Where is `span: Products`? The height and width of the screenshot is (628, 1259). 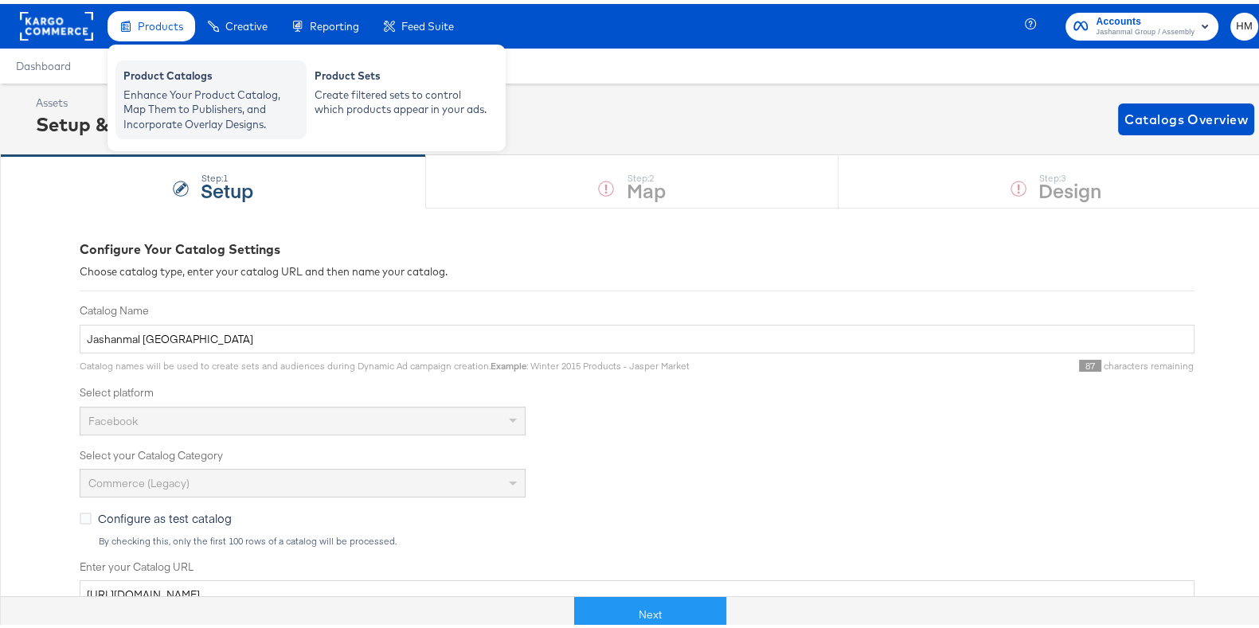 span: Products is located at coordinates (160, 22).